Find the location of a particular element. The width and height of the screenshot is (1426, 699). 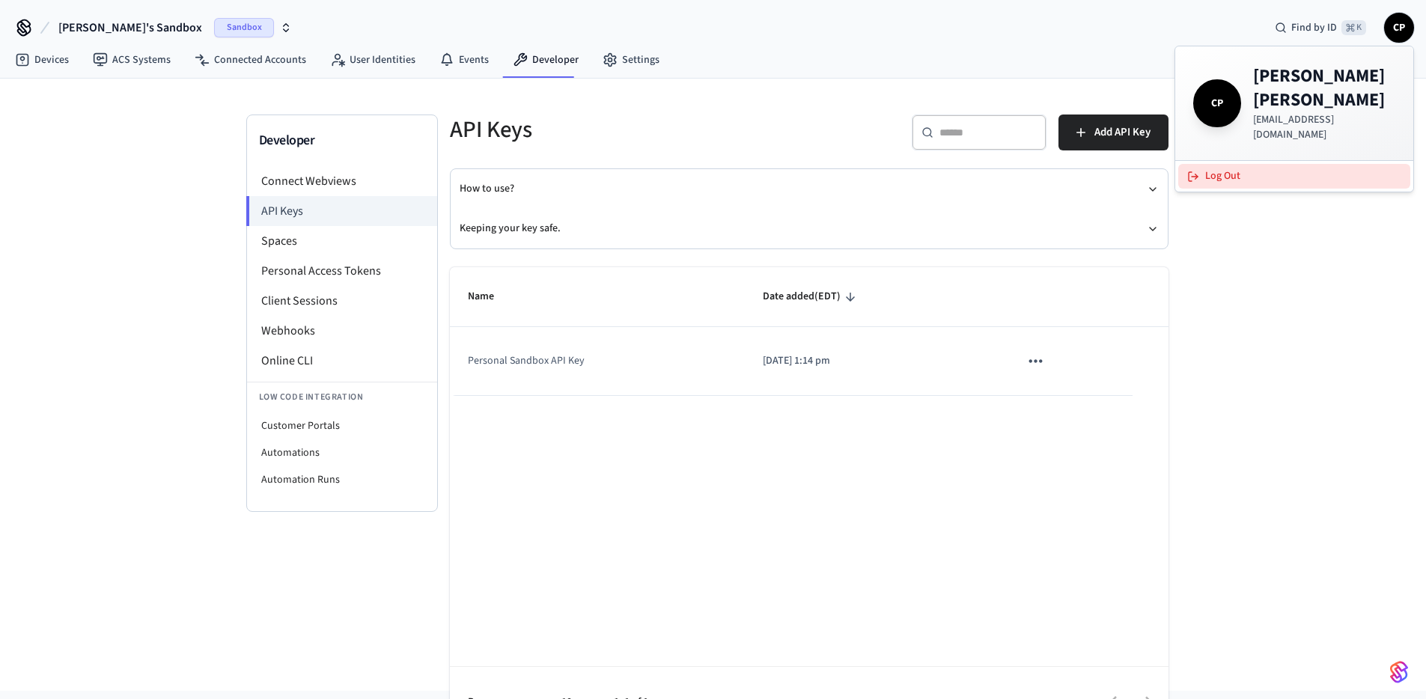

a: Events is located at coordinates (464, 60).